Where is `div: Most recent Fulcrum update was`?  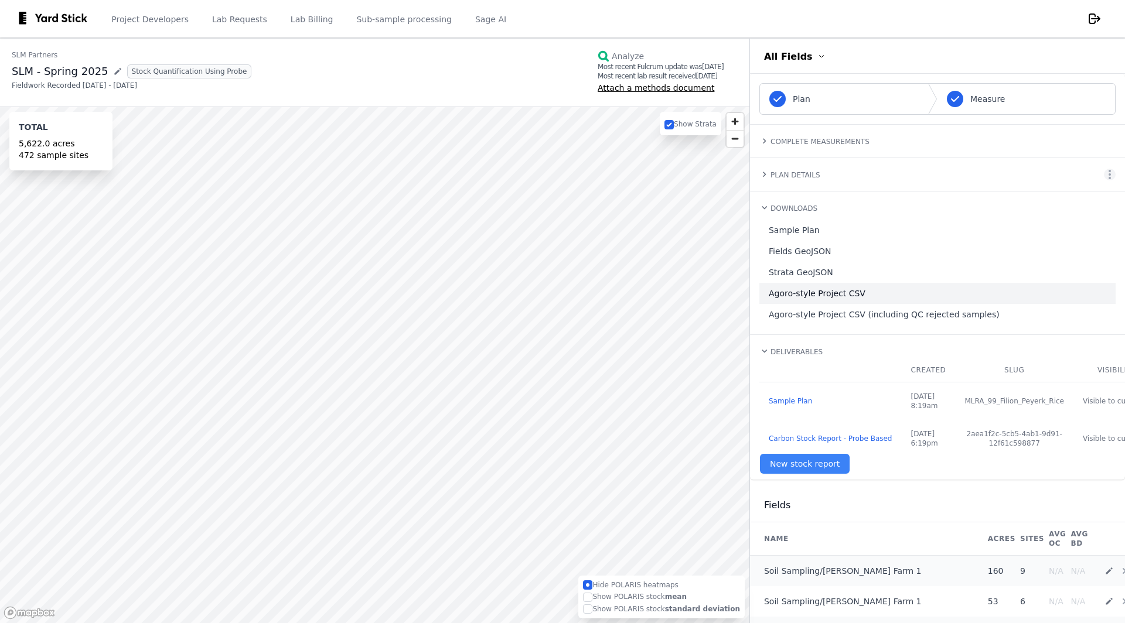
div: Most recent Fulcrum update was is located at coordinates (660, 67).